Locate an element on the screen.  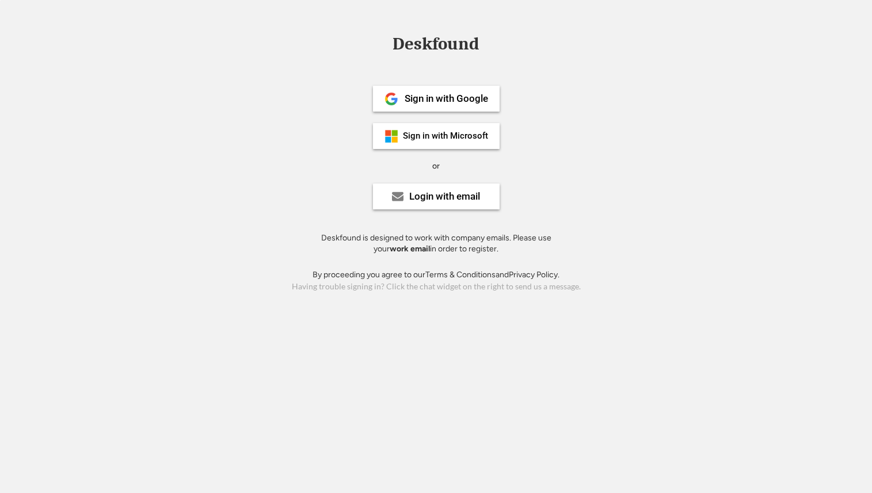
div: Sign in with Microsoft is located at coordinates (446, 136).